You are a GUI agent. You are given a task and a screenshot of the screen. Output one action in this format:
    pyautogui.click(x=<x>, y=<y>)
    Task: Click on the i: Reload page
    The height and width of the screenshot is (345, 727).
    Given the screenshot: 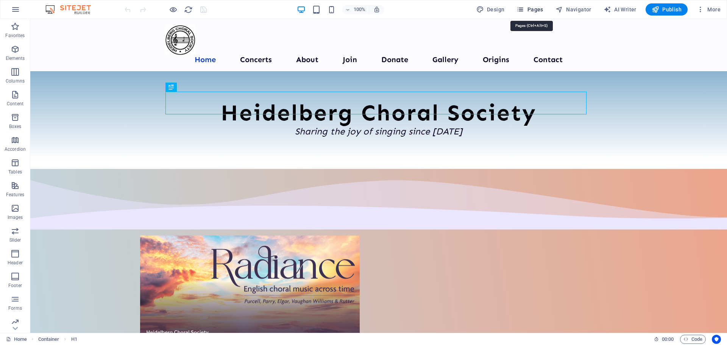 What is the action you would take?
    pyautogui.click(x=188, y=9)
    